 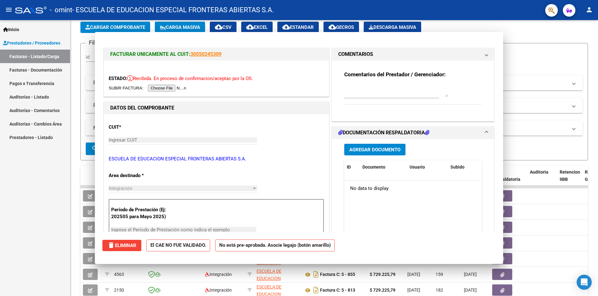 I want to click on app-download-masive: Descarga masiva de comprobantes (adjuntos), so click(x=393, y=27).